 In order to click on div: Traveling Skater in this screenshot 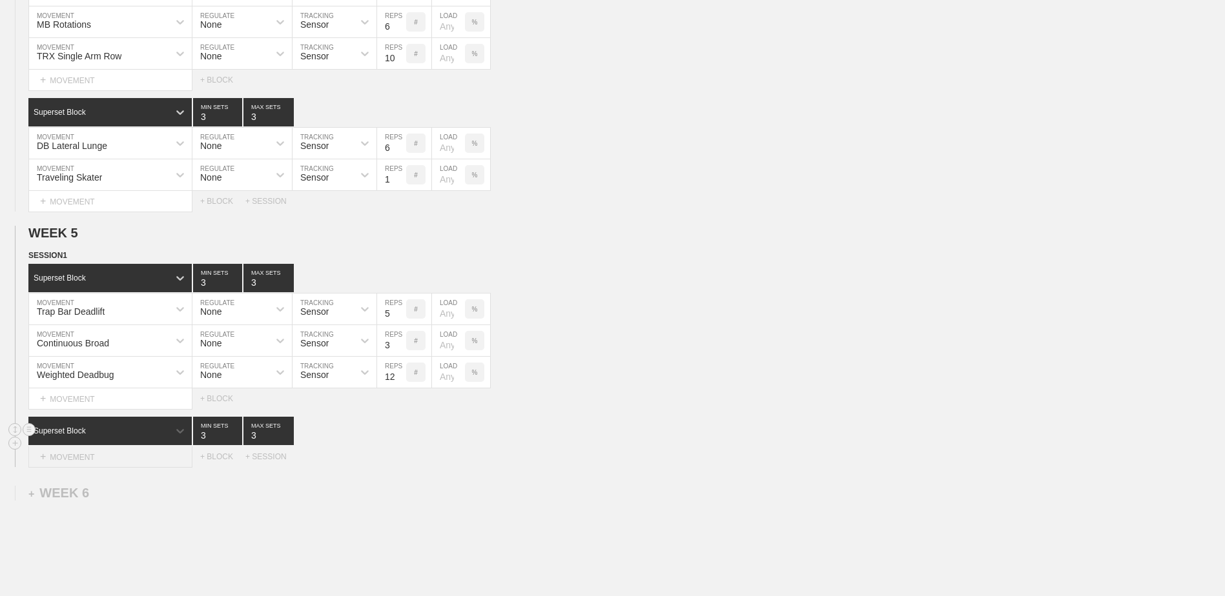, I will do `click(69, 178)`.